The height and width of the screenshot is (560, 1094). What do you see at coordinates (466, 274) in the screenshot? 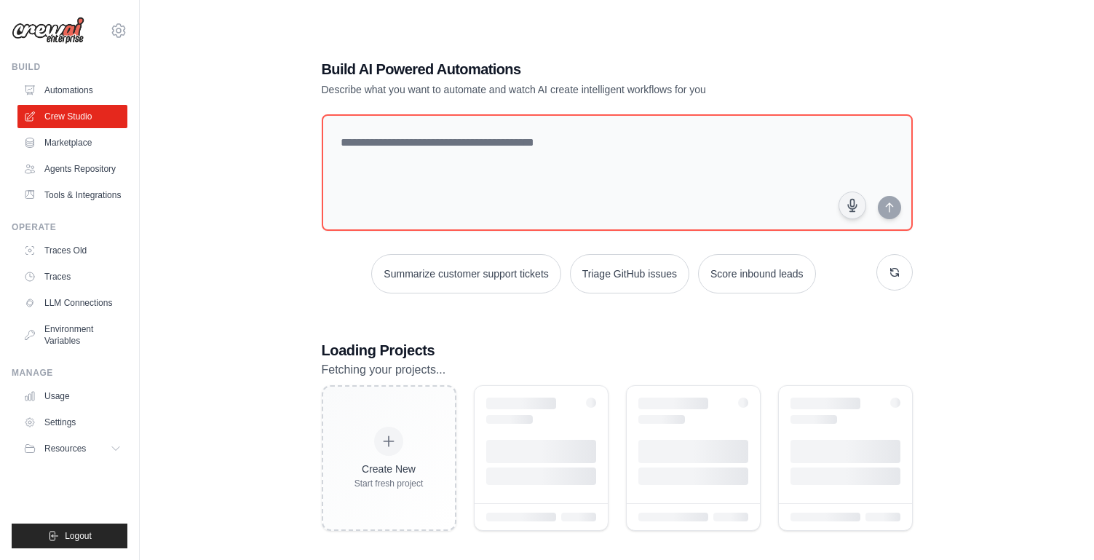
I see `button: Summarize customer support tickets` at bounding box center [466, 274].